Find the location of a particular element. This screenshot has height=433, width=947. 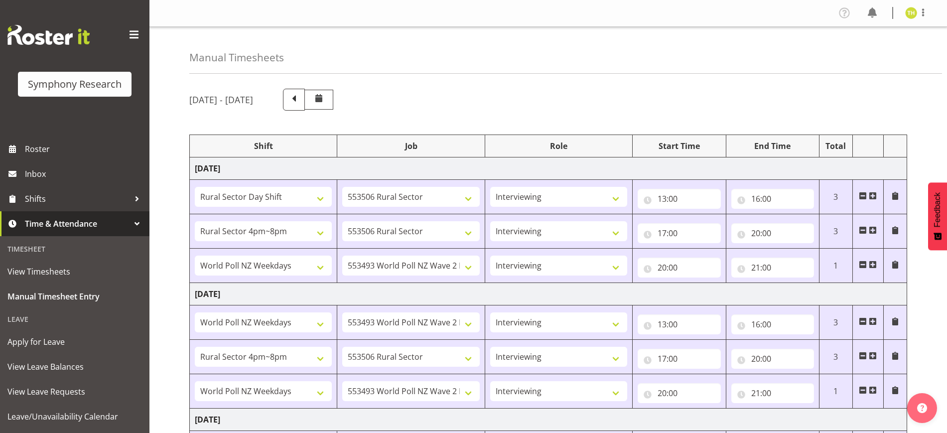

span: Feedback is located at coordinates (938, 210).